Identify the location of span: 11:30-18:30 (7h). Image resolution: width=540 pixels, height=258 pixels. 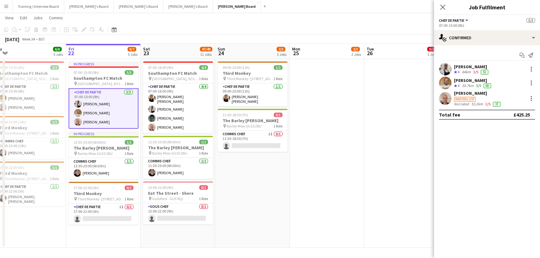
(235, 115).